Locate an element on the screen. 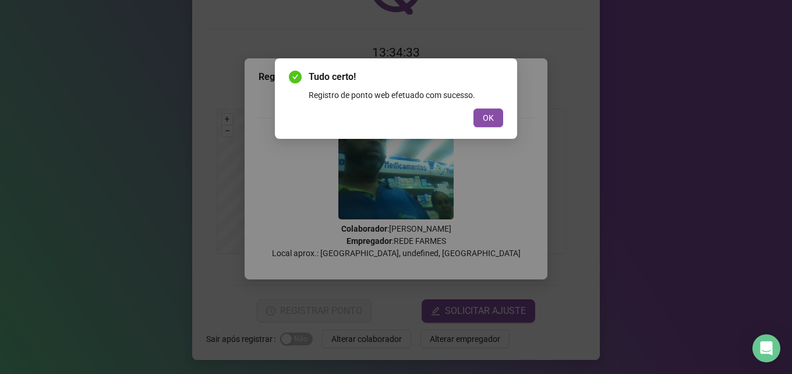 The width and height of the screenshot is (792, 374). span: OK is located at coordinates (488, 118).